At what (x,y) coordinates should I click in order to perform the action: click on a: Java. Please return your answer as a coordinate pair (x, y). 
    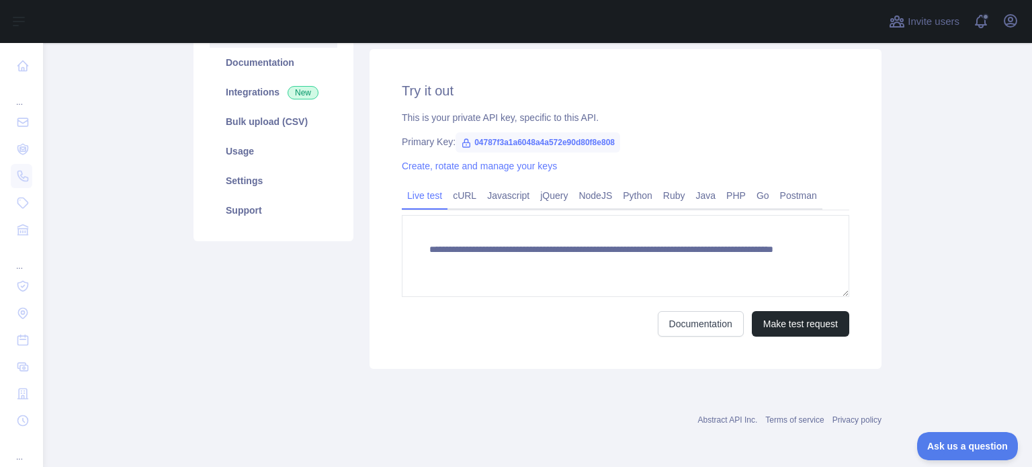
    Looking at the image, I should click on (706, 196).